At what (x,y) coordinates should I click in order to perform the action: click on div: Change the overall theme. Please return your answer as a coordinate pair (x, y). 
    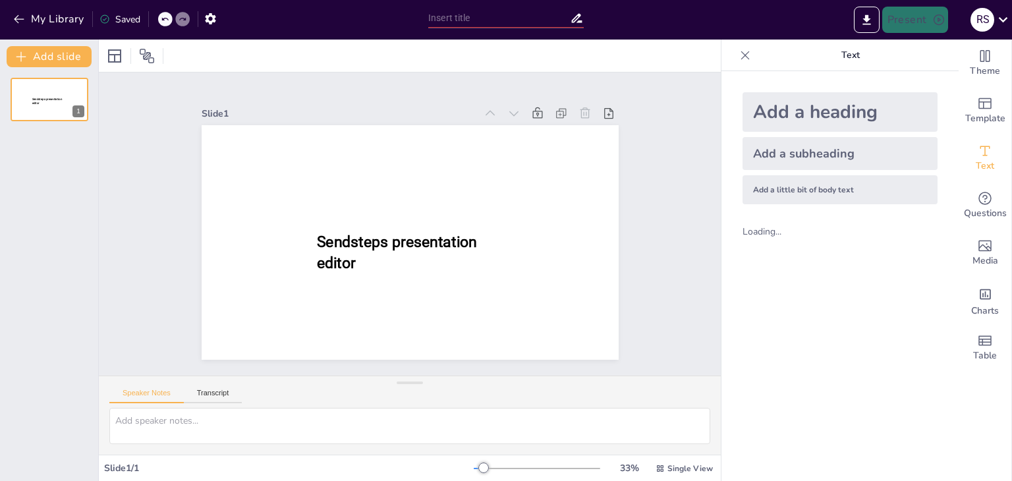
    Looking at the image, I should click on (985, 63).